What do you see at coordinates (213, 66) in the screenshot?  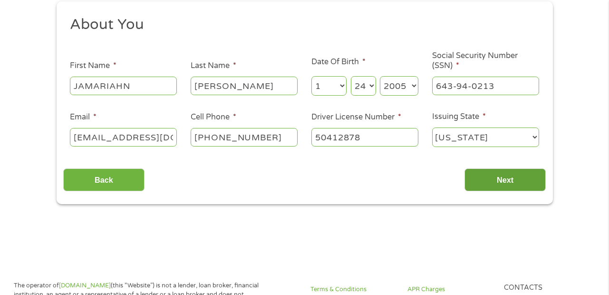 I see `label: Last Name` at bounding box center [213, 66].